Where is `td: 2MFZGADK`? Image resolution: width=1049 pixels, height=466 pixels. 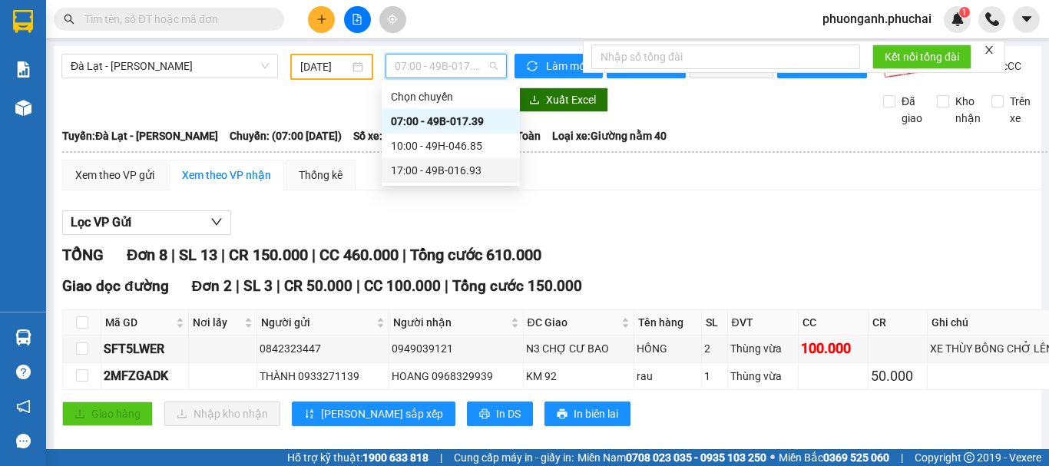
td: 2MFZGADK is located at coordinates (145, 376).